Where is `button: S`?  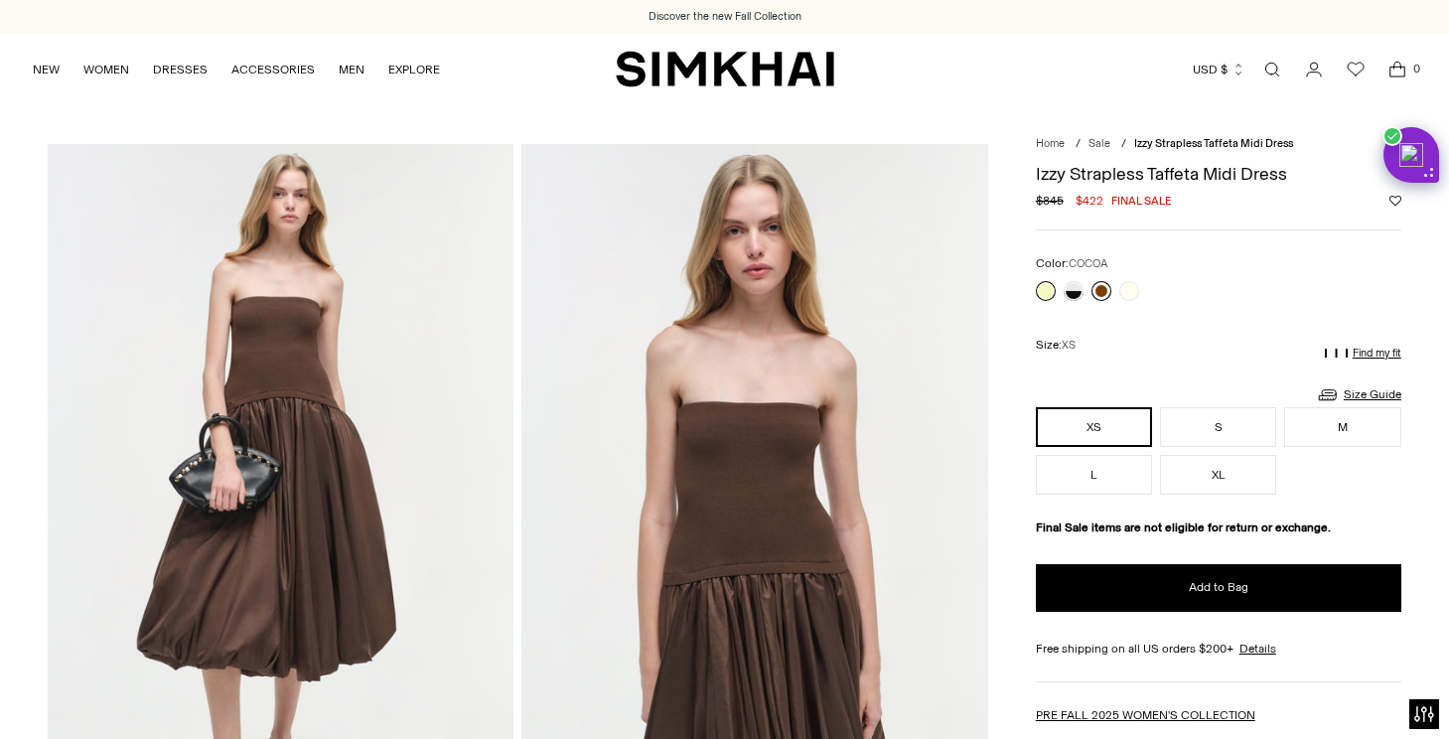
button: S is located at coordinates (1218, 427).